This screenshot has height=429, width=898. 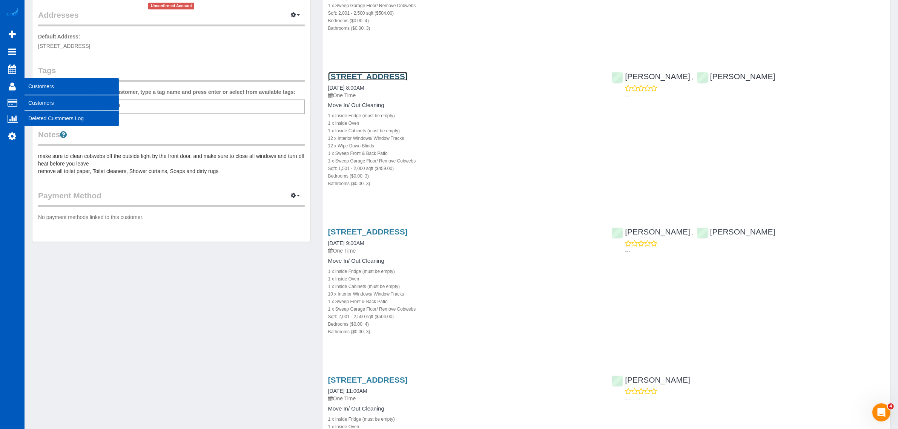 What do you see at coordinates (59, 37) in the screenshot?
I see `label: Default Address:` at bounding box center [59, 37].